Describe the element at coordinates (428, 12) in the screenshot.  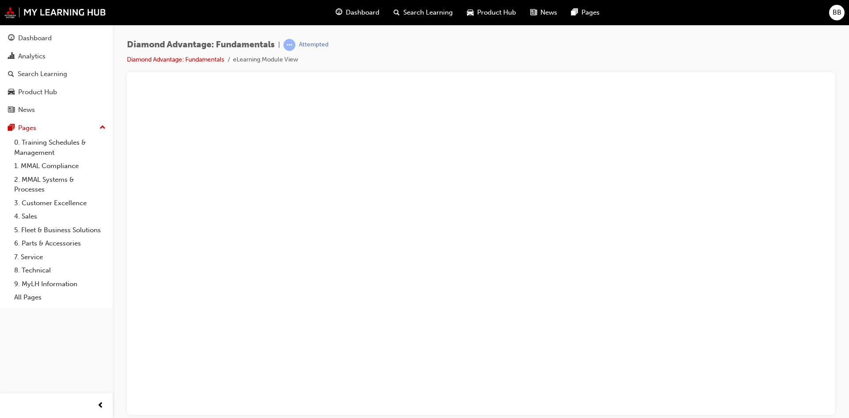
I see `span: Search Learning` at that location.